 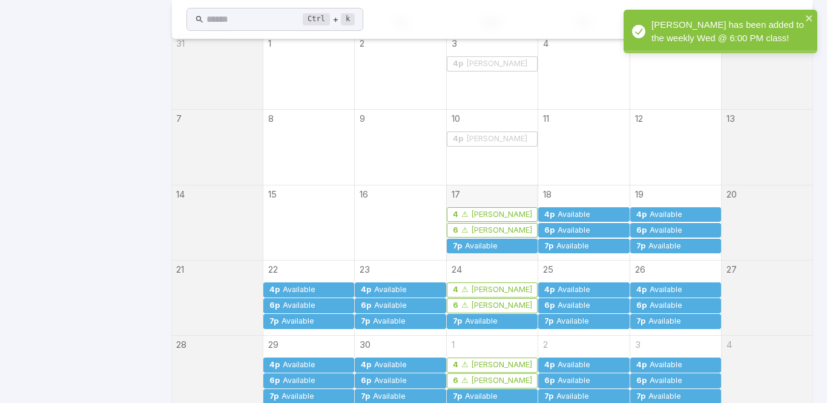 I want to click on a: September 17, 2025, so click(x=453, y=193).